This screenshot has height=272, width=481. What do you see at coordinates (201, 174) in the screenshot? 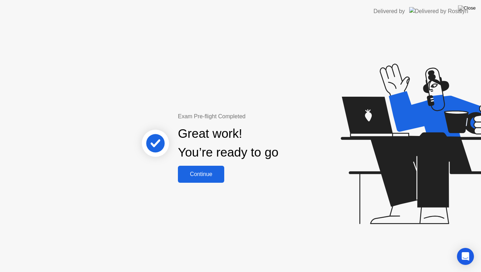
I see `button: Continue` at bounding box center [201, 174].